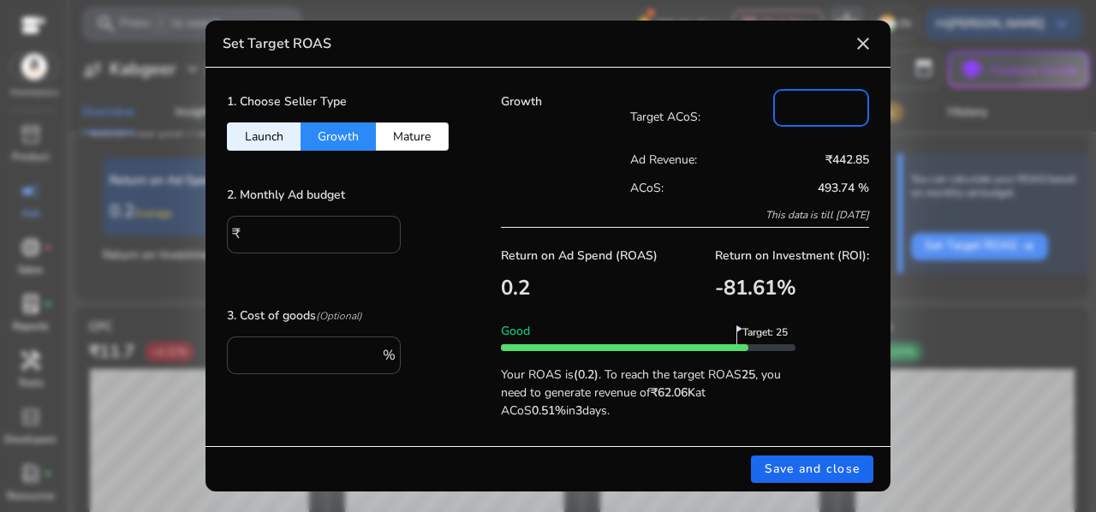  What do you see at coordinates (295, 316) in the screenshot?
I see `h5: 3. Cost of goods` at bounding box center [295, 316].